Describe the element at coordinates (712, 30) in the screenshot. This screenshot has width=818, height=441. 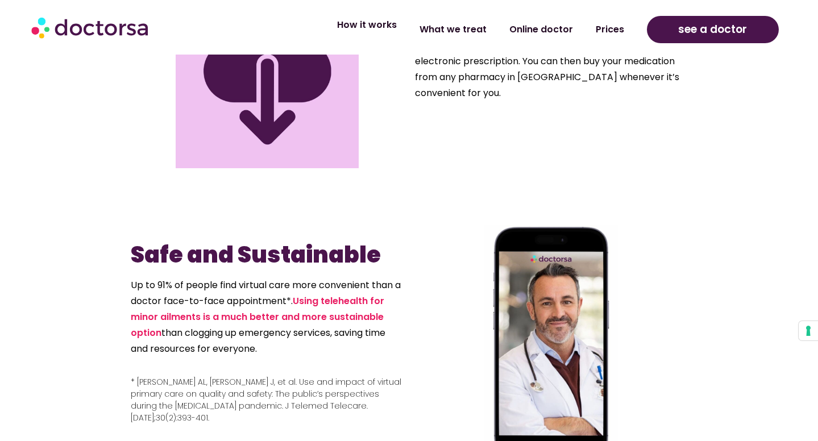
I see `span: see a doctor` at that location.